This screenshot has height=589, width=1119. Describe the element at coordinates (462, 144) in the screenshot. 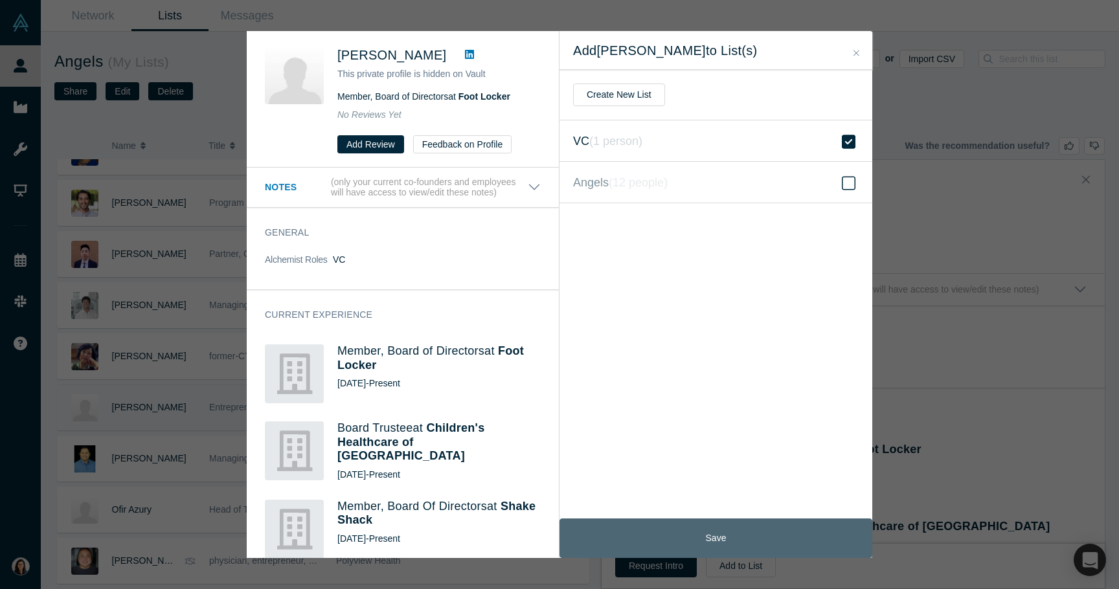

I see `button: Feedback on Profile` at that location.